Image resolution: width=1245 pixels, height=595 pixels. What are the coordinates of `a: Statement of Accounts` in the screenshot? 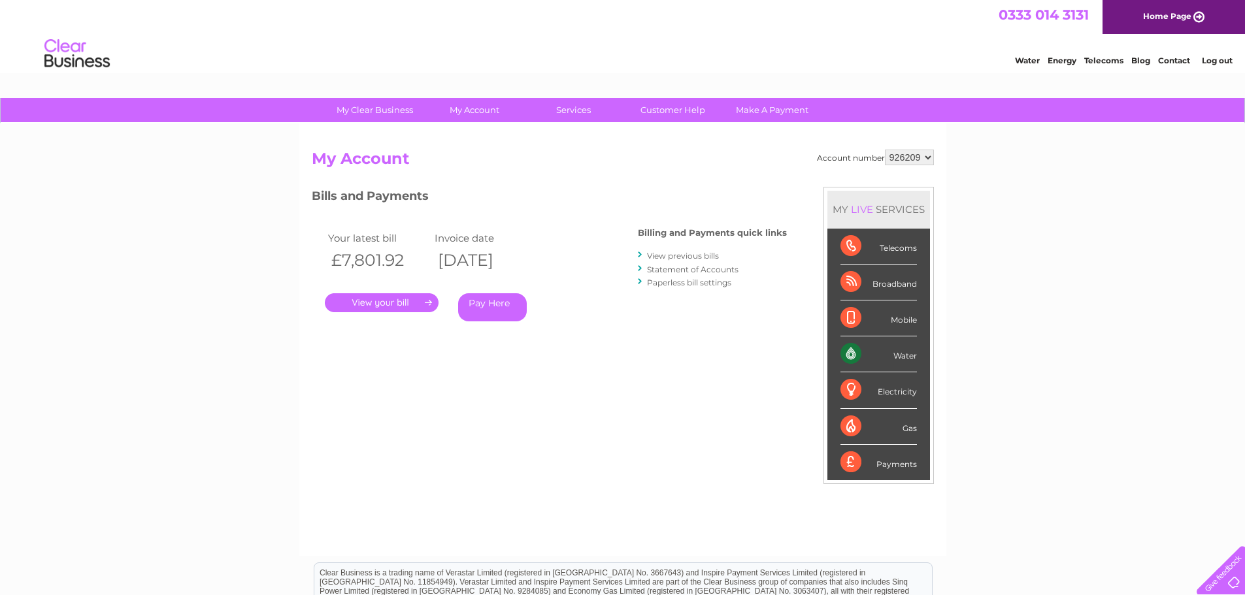 It's located at (693, 269).